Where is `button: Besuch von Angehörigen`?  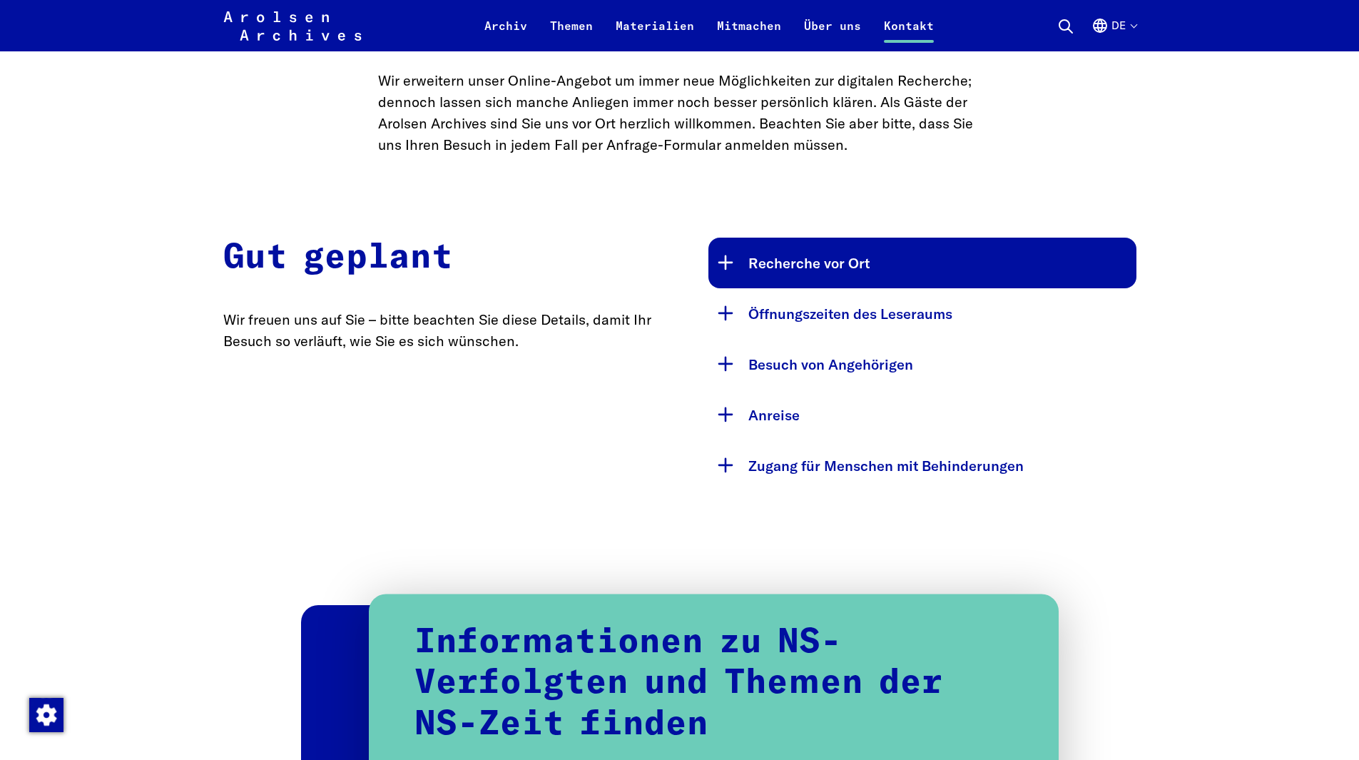 button: Besuch von Angehörigen is located at coordinates (922, 364).